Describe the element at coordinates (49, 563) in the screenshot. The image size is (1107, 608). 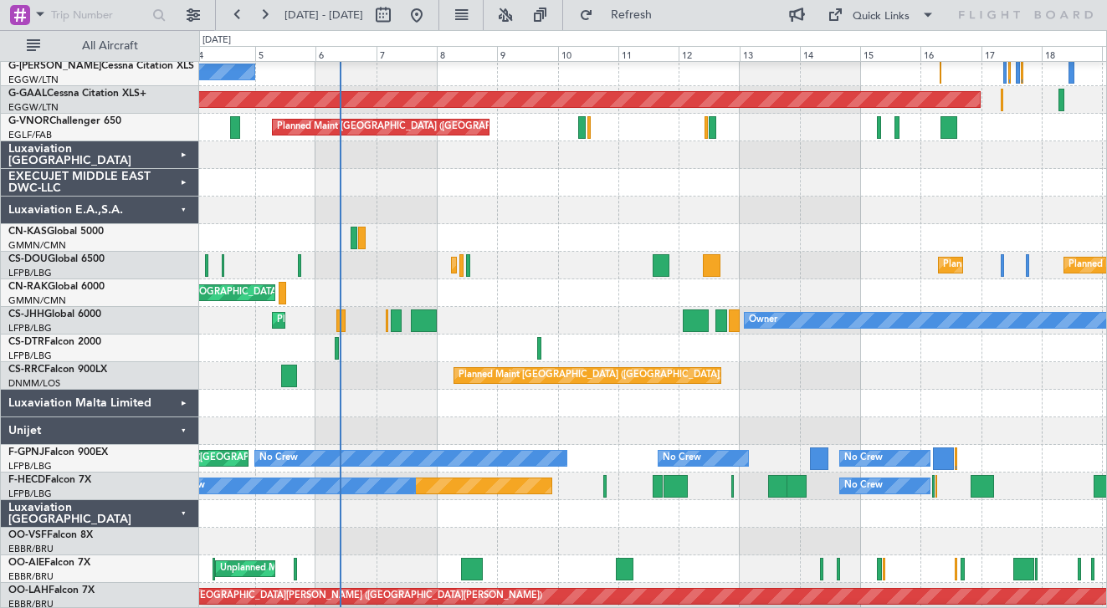
I see `a: OO-AIEFalcon 7X` at that location.